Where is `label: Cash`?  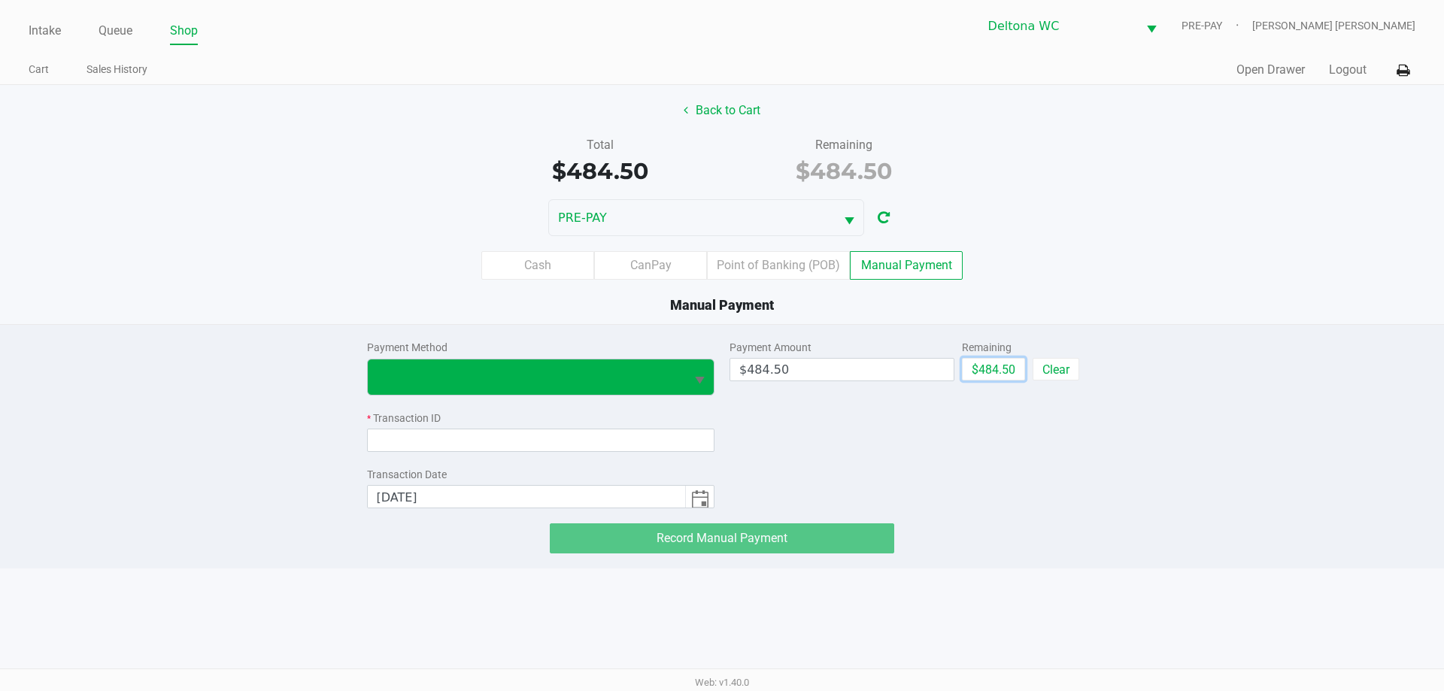
label: Cash is located at coordinates (538, 265).